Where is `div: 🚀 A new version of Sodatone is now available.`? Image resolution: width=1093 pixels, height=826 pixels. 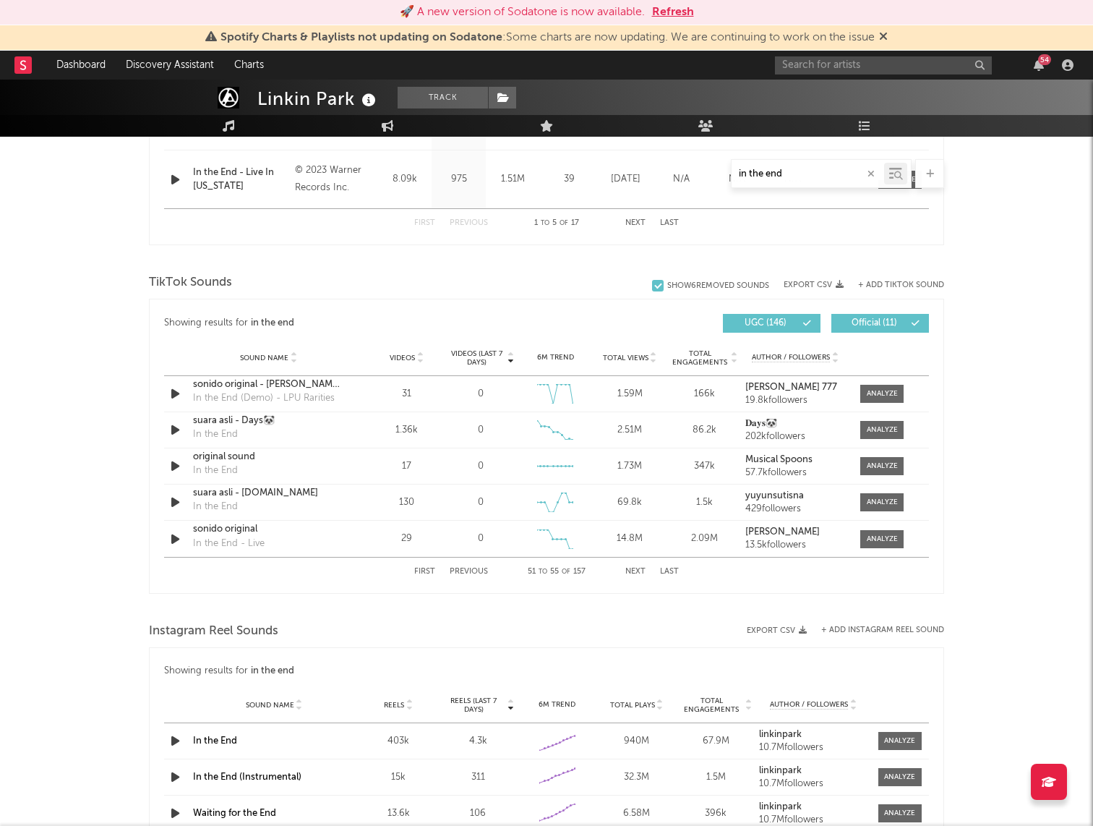 div: 🚀 A new version of Sodatone is now available. is located at coordinates (522, 12).